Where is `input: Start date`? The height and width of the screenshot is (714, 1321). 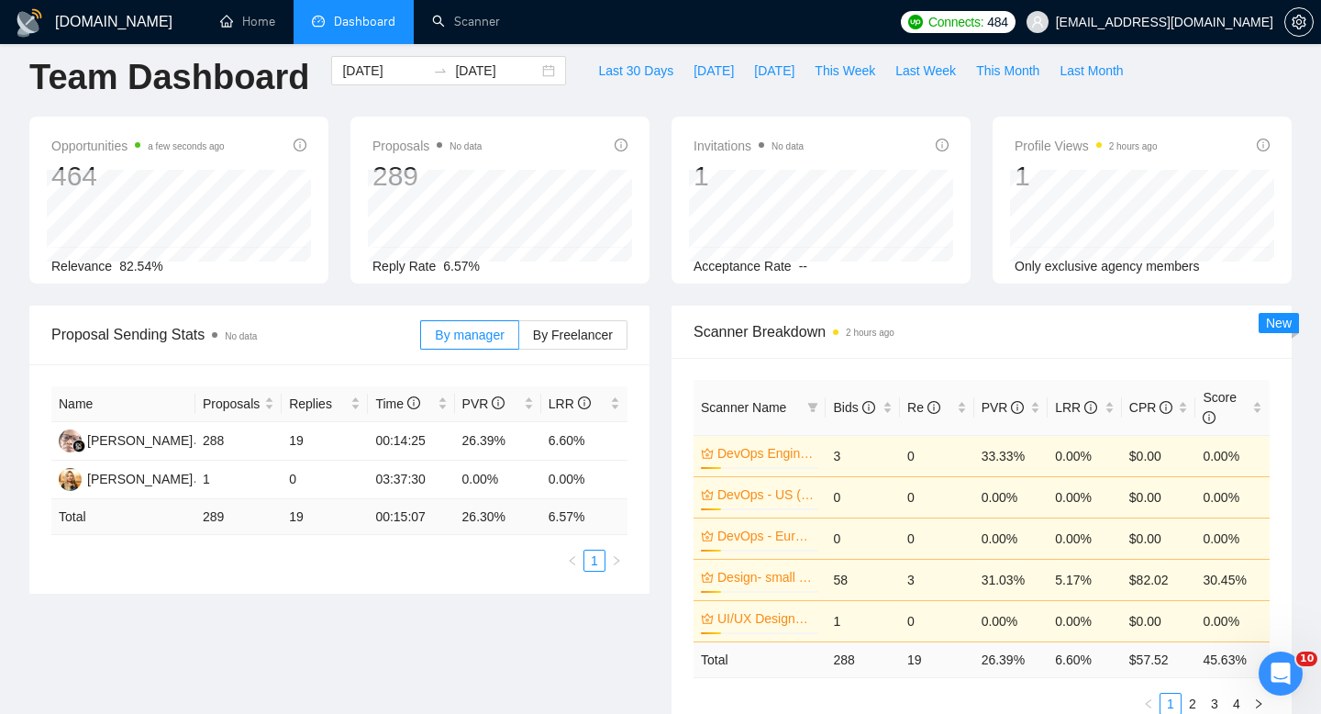
input: Start date is located at coordinates (383, 71).